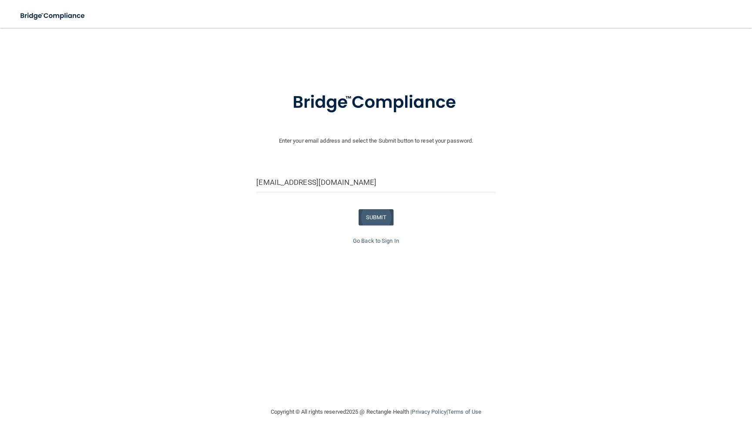 This screenshot has height=435, width=752. Describe the element at coordinates (376, 217) in the screenshot. I see `button: SUBMIT` at that location.